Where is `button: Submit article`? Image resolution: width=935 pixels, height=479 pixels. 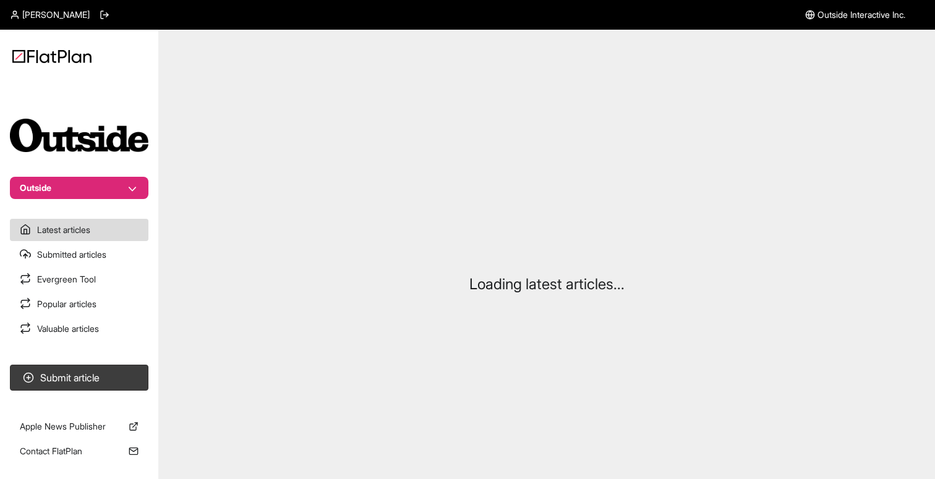
button: Submit article is located at coordinates (79, 378).